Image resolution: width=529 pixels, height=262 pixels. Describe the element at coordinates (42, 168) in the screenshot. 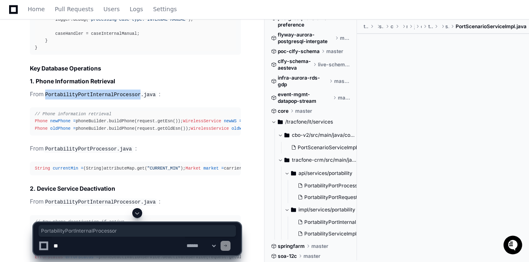

I see `span: String` at that location.